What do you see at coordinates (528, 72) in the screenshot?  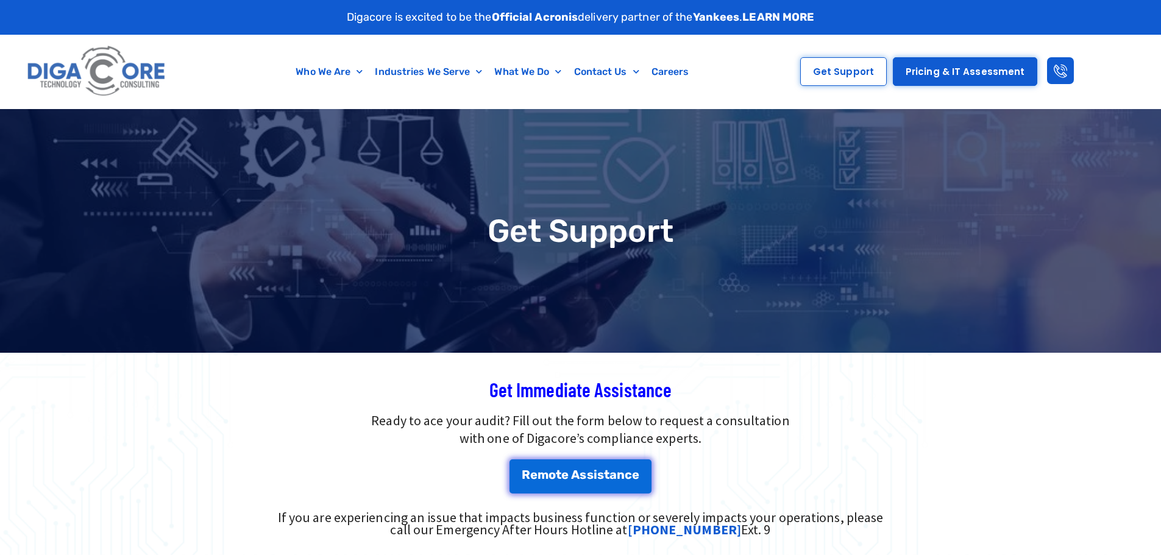 I see `a: What We Do` at bounding box center [528, 72].